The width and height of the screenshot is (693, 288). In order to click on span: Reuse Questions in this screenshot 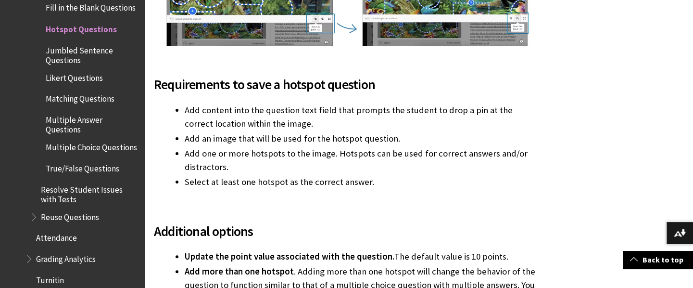, I will do `click(70, 215)`.